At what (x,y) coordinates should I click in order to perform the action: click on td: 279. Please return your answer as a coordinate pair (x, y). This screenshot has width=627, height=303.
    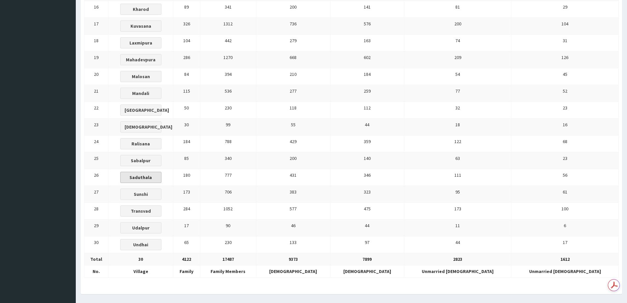
    Looking at the image, I should click on (293, 43).